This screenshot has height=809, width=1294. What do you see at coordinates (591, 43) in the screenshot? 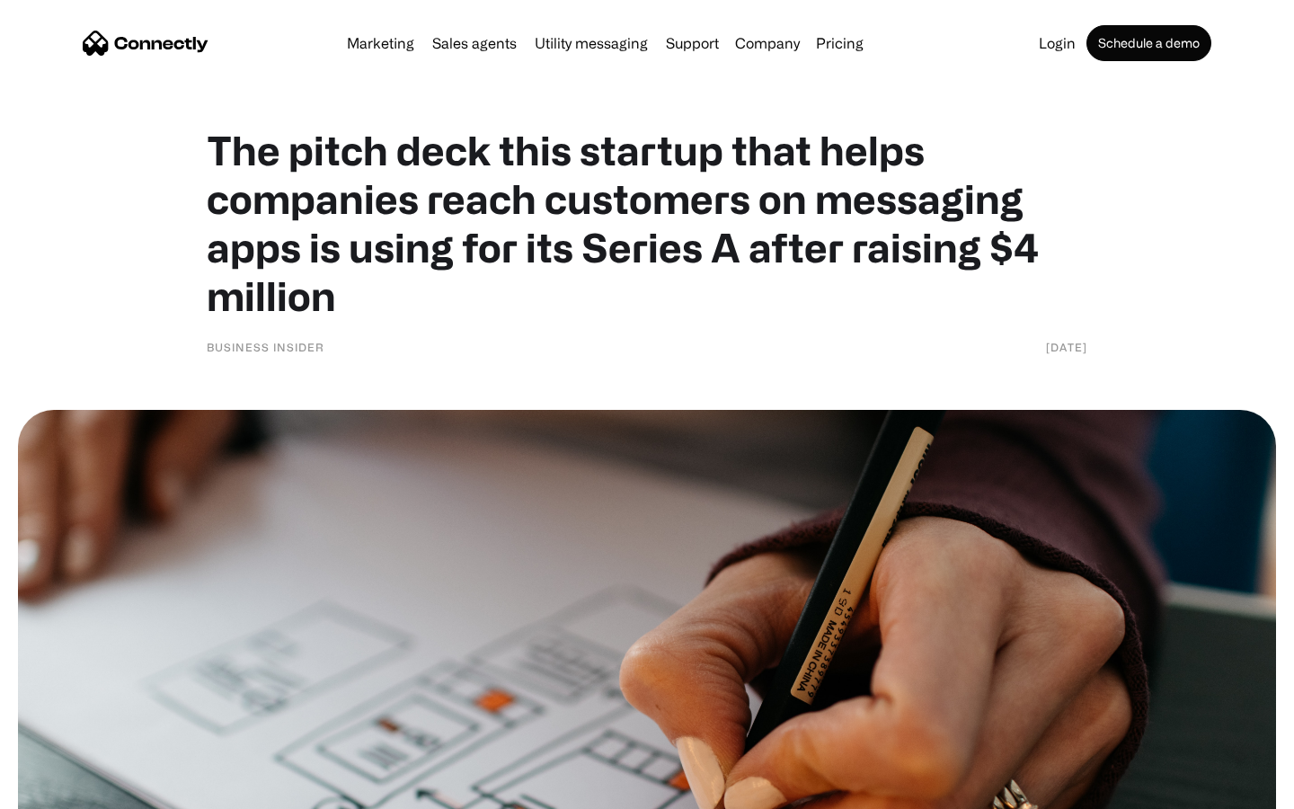
I see `a: Utility messaging` at bounding box center [591, 43].